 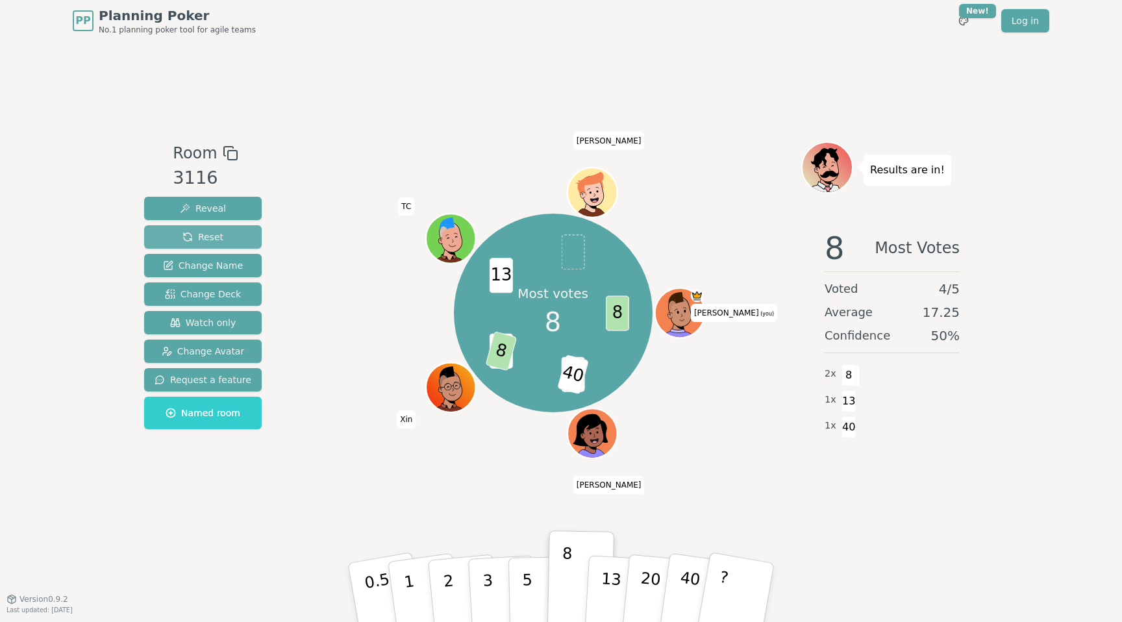 What do you see at coordinates (552, 293) in the screenshot?
I see `p: Most votes` at bounding box center [552, 293].